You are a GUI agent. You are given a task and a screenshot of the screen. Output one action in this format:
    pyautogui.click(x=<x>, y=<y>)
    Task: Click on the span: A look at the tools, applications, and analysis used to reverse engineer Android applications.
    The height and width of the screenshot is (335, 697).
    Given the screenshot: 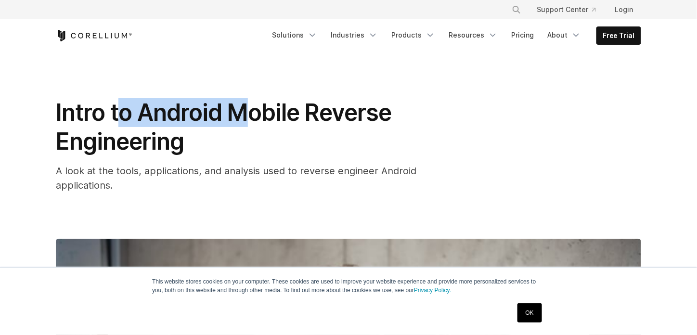 What is the action you would take?
    pyautogui.click(x=236, y=178)
    